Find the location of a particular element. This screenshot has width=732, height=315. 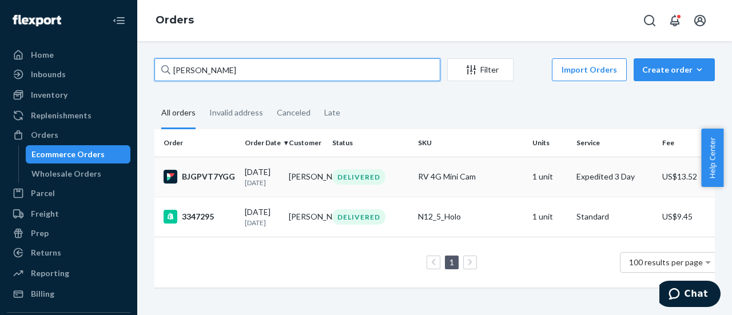

img: Flexport logo is located at coordinates (37, 21).